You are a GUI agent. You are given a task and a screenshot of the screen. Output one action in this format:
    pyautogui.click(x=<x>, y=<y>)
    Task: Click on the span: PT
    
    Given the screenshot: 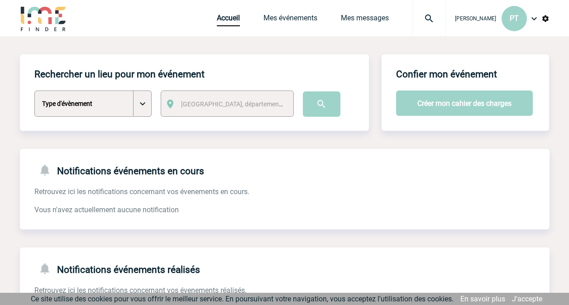 What is the action you would take?
    pyautogui.click(x=515, y=18)
    